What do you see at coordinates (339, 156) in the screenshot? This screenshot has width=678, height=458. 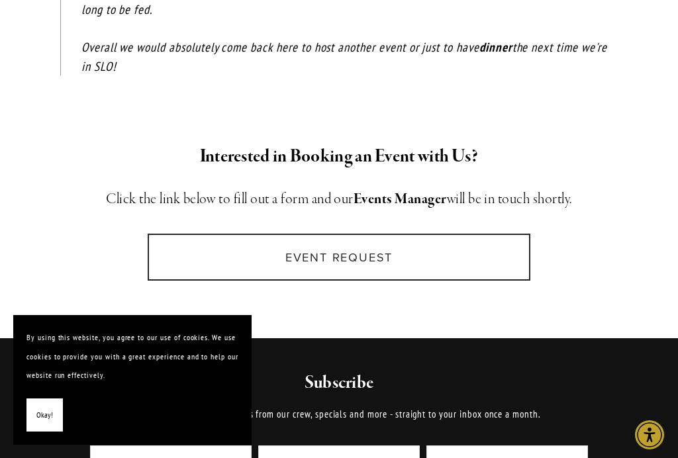 I see `strong: Interested in Booking an Event with Us?` at bounding box center [339, 156].